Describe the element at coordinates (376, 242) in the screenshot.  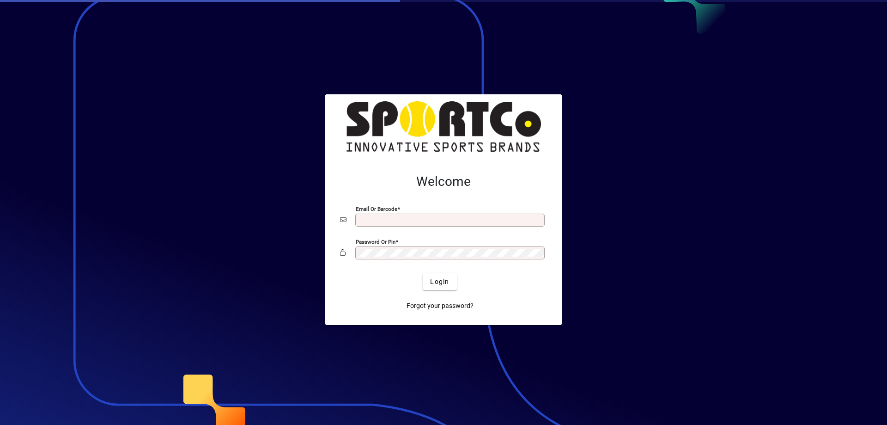
I see `mat-label: Password or Pin` at that location.